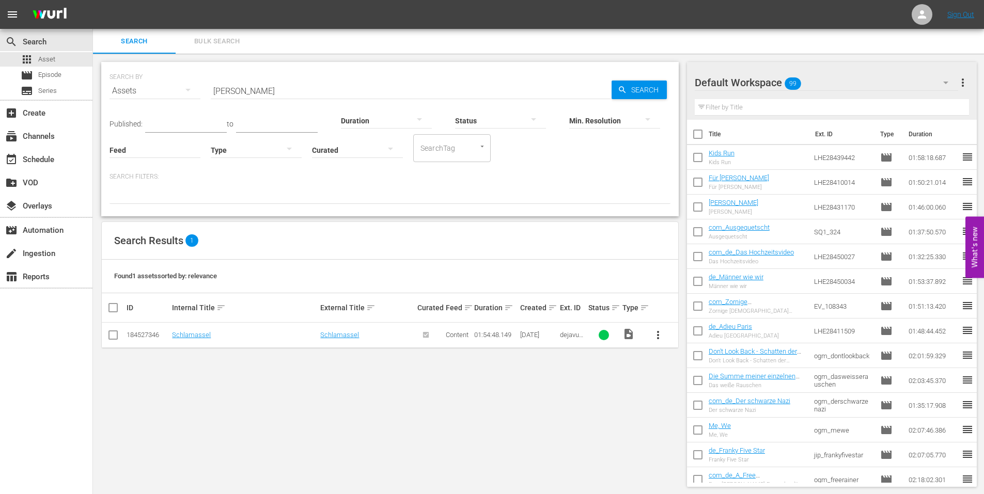  I want to click on p: Search Filters:, so click(390, 177).